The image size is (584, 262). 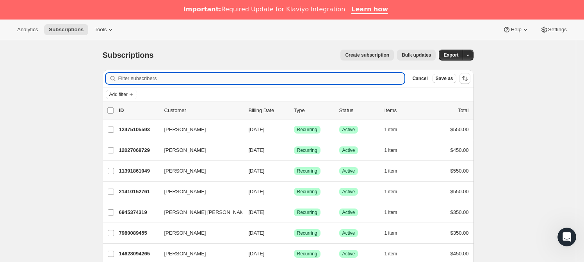 I want to click on span: Export, so click(x=451, y=55).